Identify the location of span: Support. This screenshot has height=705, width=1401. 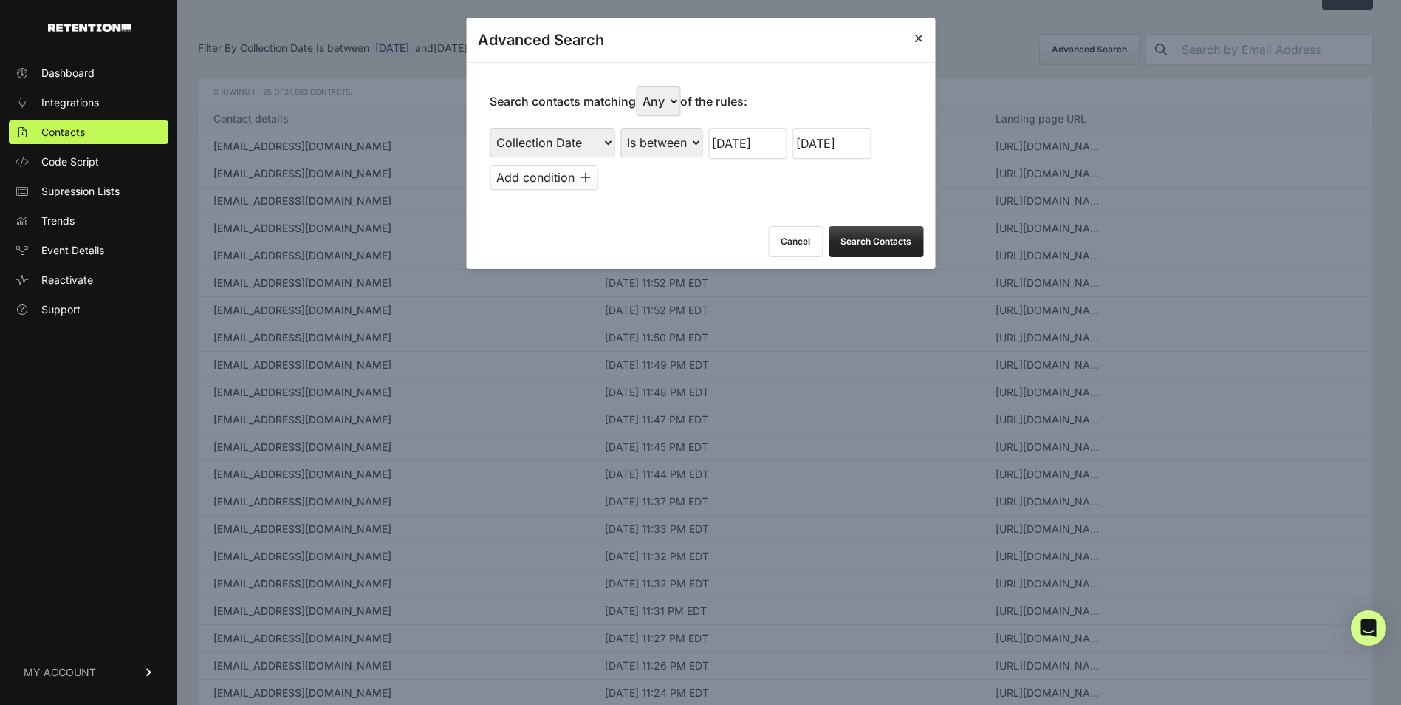
(61, 310).